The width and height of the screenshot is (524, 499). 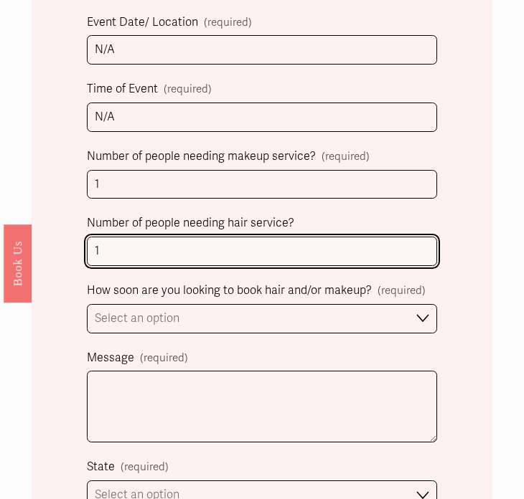 I want to click on span: State, so click(x=100, y=467).